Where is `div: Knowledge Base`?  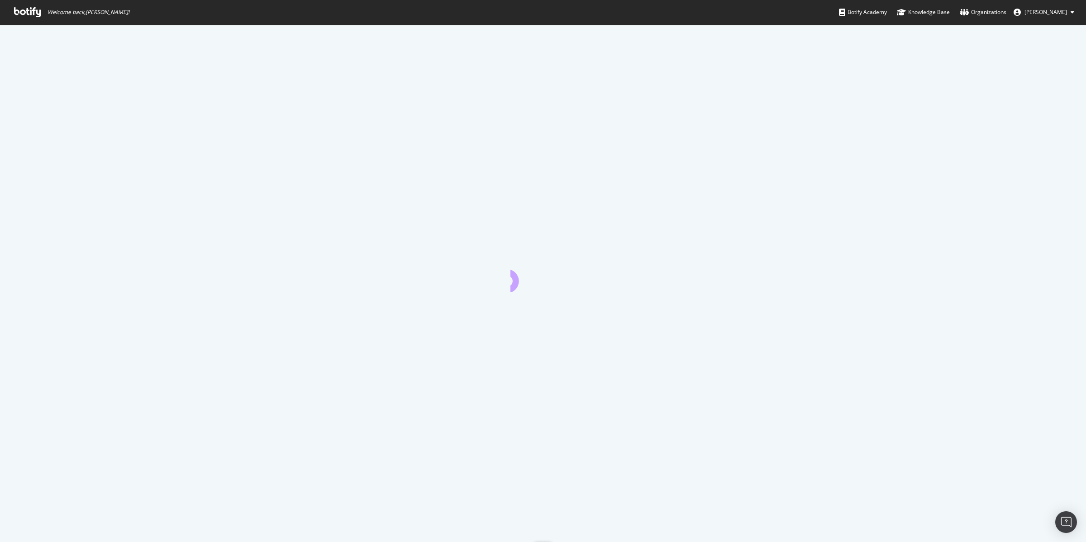
div: Knowledge Base is located at coordinates (923, 12).